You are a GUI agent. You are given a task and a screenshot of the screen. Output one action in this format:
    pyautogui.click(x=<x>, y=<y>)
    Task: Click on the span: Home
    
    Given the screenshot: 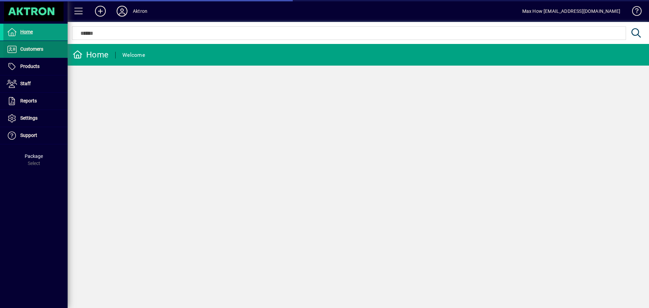 What is the action you would take?
    pyautogui.click(x=26, y=32)
    